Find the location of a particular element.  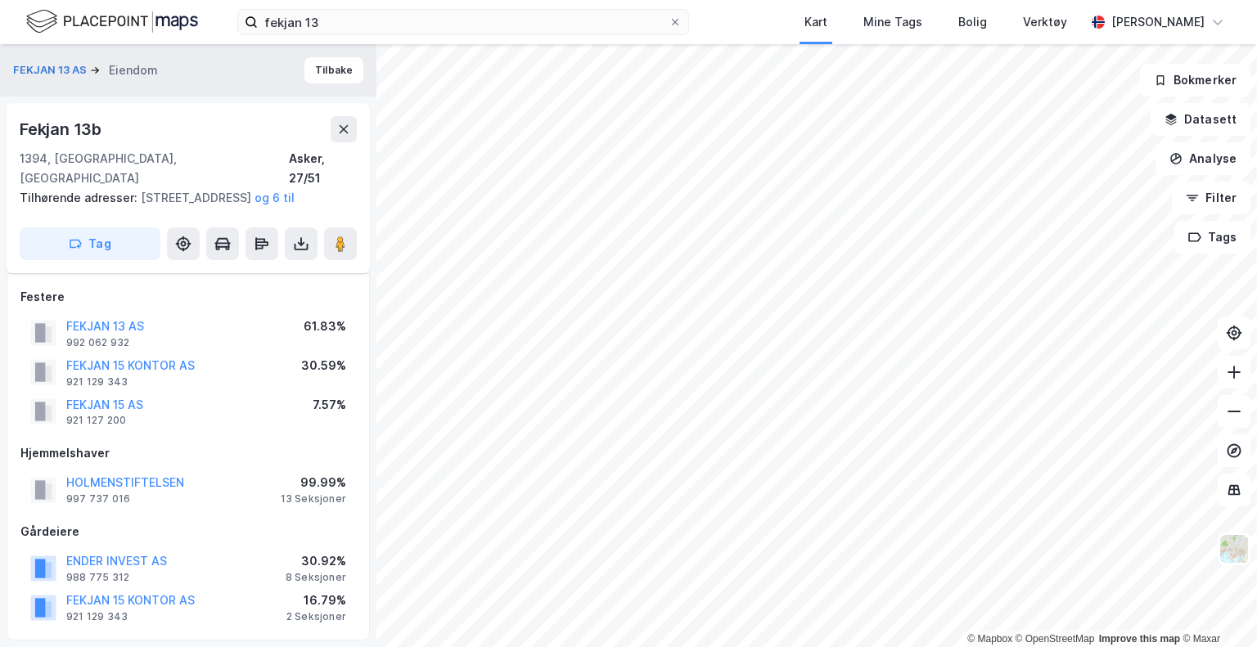

button: Tag is located at coordinates (90, 244).